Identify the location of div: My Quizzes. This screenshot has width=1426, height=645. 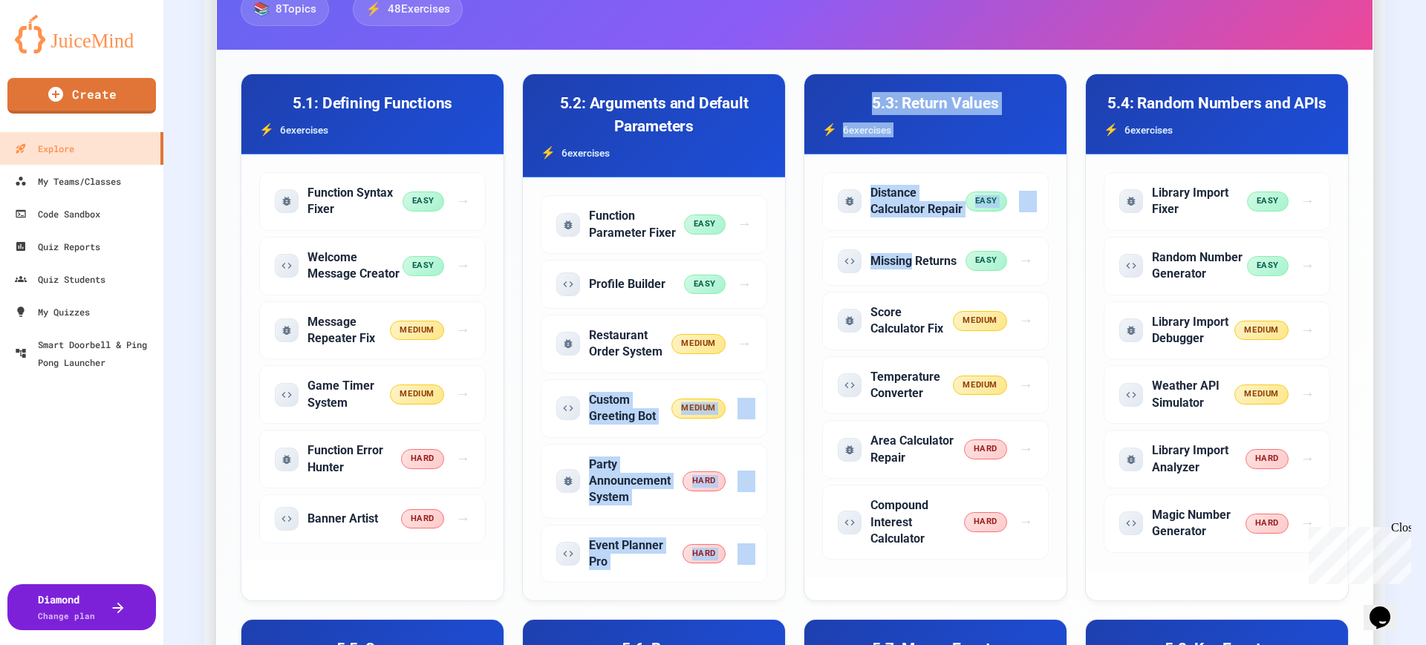
(52, 312).